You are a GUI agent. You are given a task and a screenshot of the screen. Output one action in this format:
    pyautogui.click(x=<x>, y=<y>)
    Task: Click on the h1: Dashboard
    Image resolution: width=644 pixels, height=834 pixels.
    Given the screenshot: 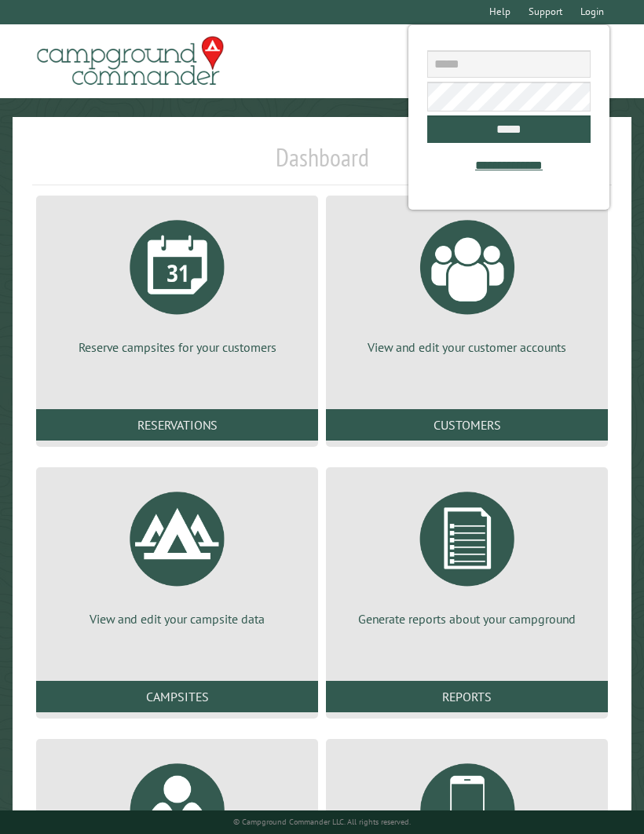 What is the action you would take?
    pyautogui.click(x=322, y=163)
    